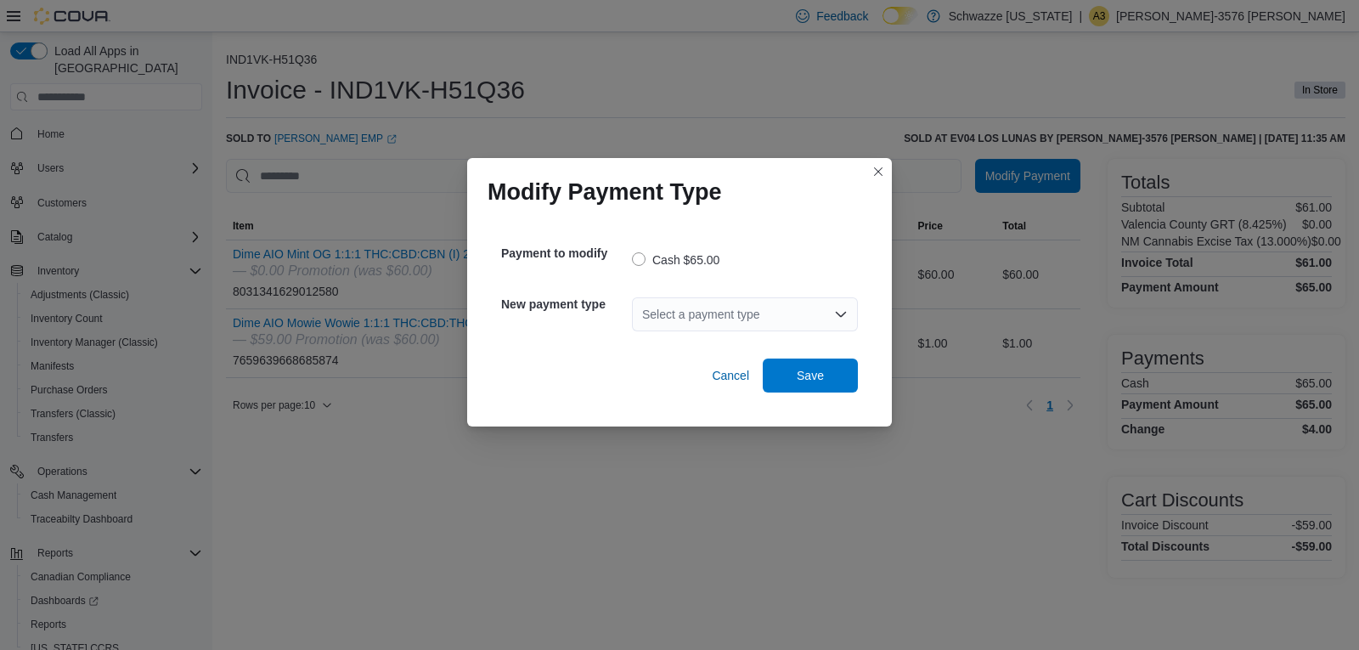 The image size is (1359, 650). What do you see at coordinates (841, 314) in the screenshot?
I see `button: Open list of options` at bounding box center [841, 314].